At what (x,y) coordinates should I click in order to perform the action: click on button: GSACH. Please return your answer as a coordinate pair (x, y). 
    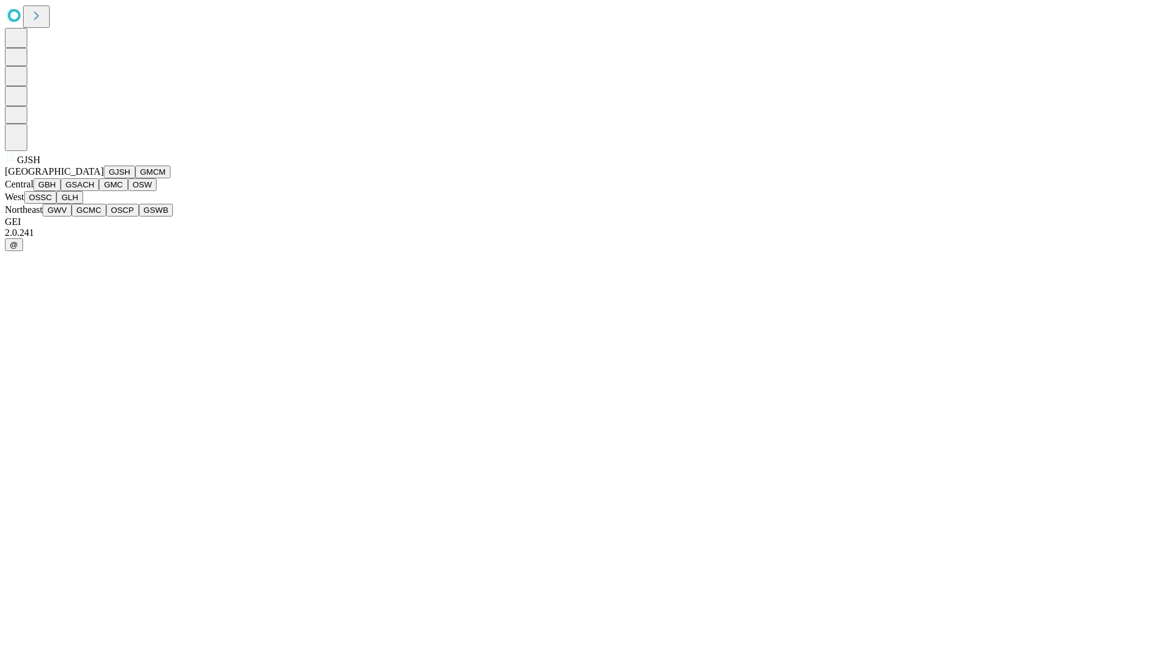
    Looking at the image, I should click on (79, 184).